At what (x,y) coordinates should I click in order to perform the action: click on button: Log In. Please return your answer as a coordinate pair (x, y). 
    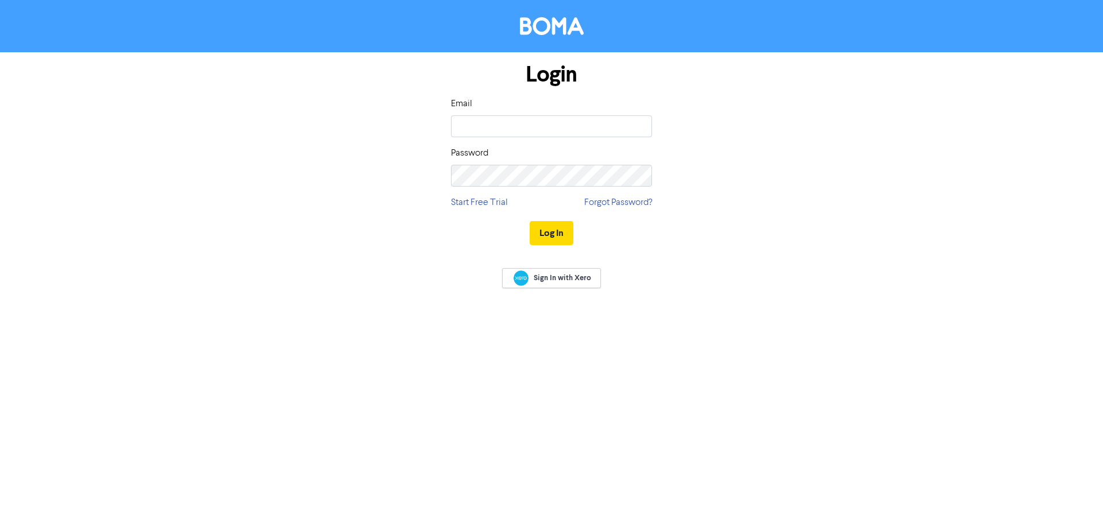
    Looking at the image, I should click on (551, 233).